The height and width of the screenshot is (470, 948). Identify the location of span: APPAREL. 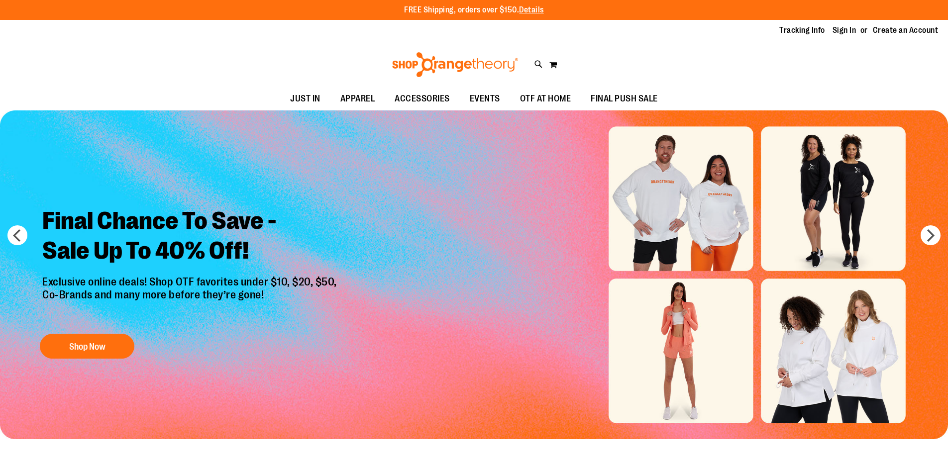
(358, 99).